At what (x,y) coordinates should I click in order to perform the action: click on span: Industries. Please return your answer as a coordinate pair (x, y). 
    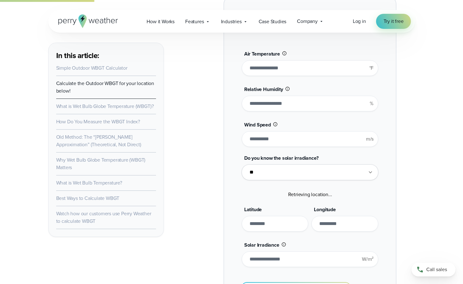
    Looking at the image, I should click on (231, 22).